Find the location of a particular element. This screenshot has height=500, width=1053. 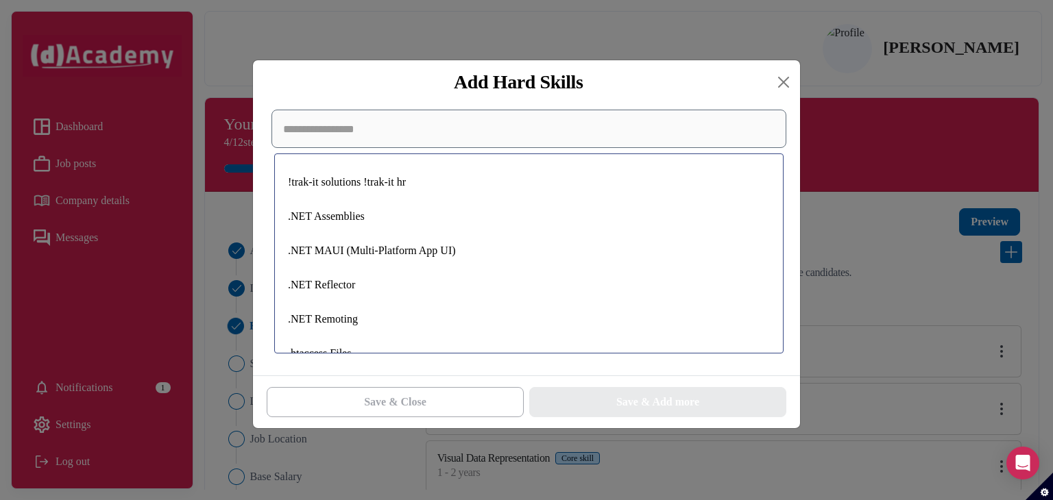

button: Save & Add more is located at coordinates (657, 402).